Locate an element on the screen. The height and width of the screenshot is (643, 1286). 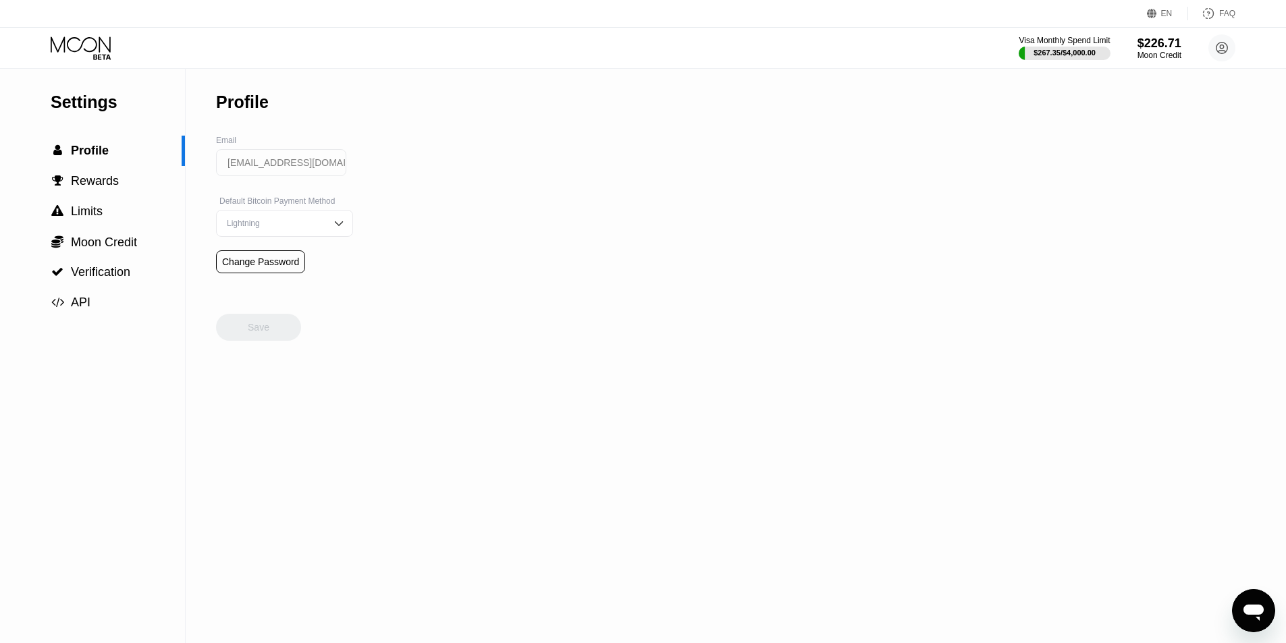
span: Profile is located at coordinates (90, 151).